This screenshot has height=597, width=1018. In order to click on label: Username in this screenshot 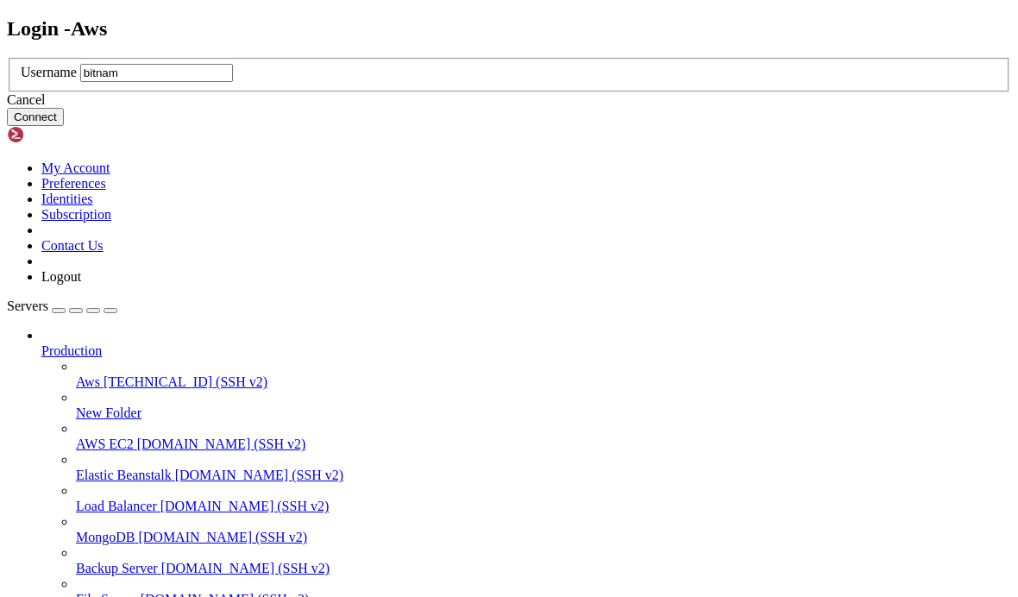, I will do `click(48, 72)`.